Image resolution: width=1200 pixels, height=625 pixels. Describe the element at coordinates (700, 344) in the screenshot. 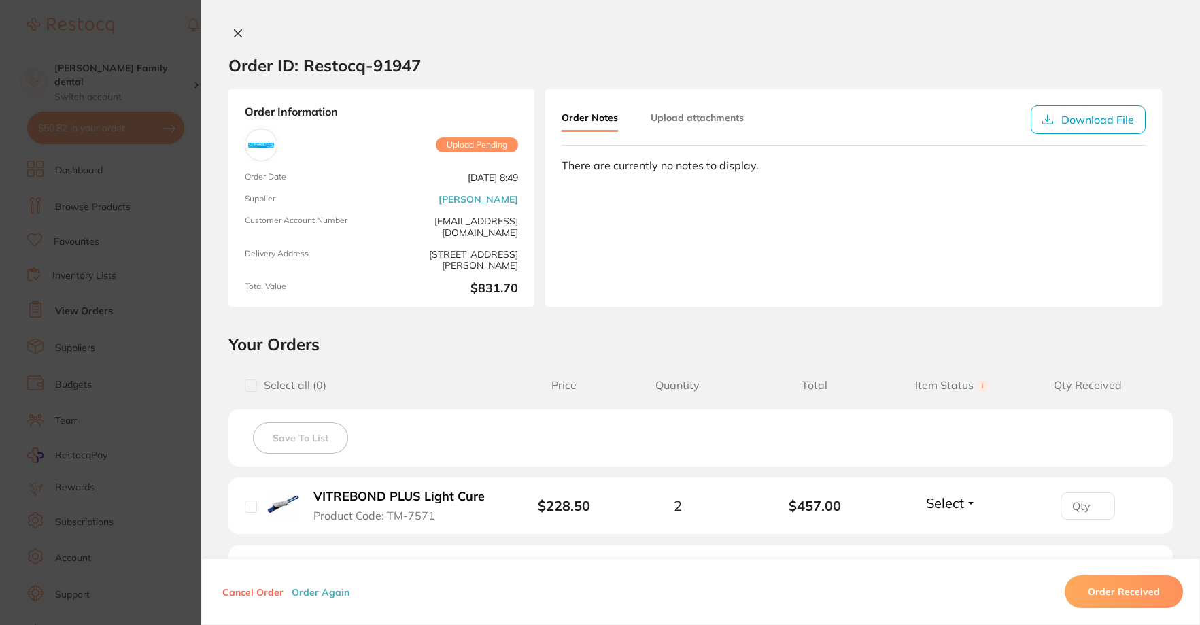

I see `h2: Your Orders` at that location.